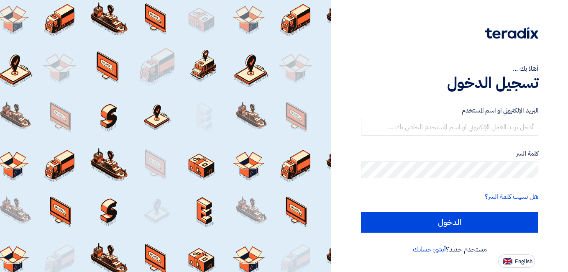  Describe the element at coordinates (524, 261) in the screenshot. I see `span: English` at that location.